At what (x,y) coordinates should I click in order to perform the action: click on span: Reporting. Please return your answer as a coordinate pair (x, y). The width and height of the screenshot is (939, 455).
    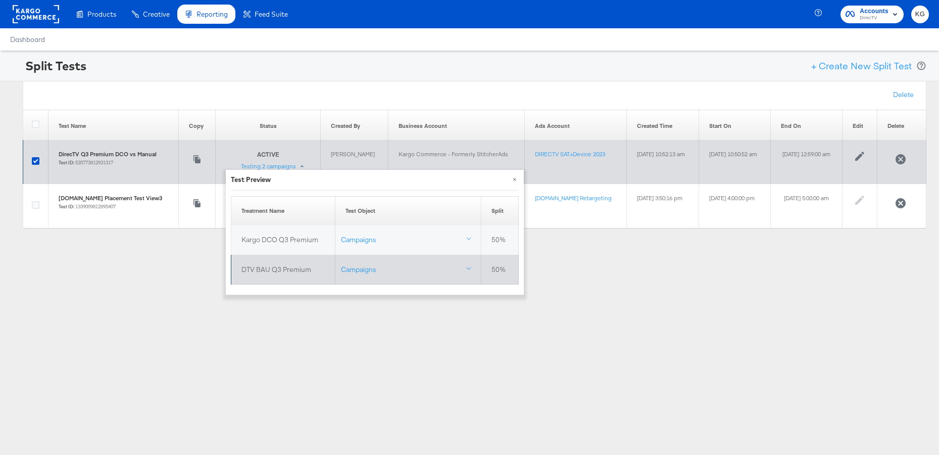
    Looking at the image, I should click on (212, 14).